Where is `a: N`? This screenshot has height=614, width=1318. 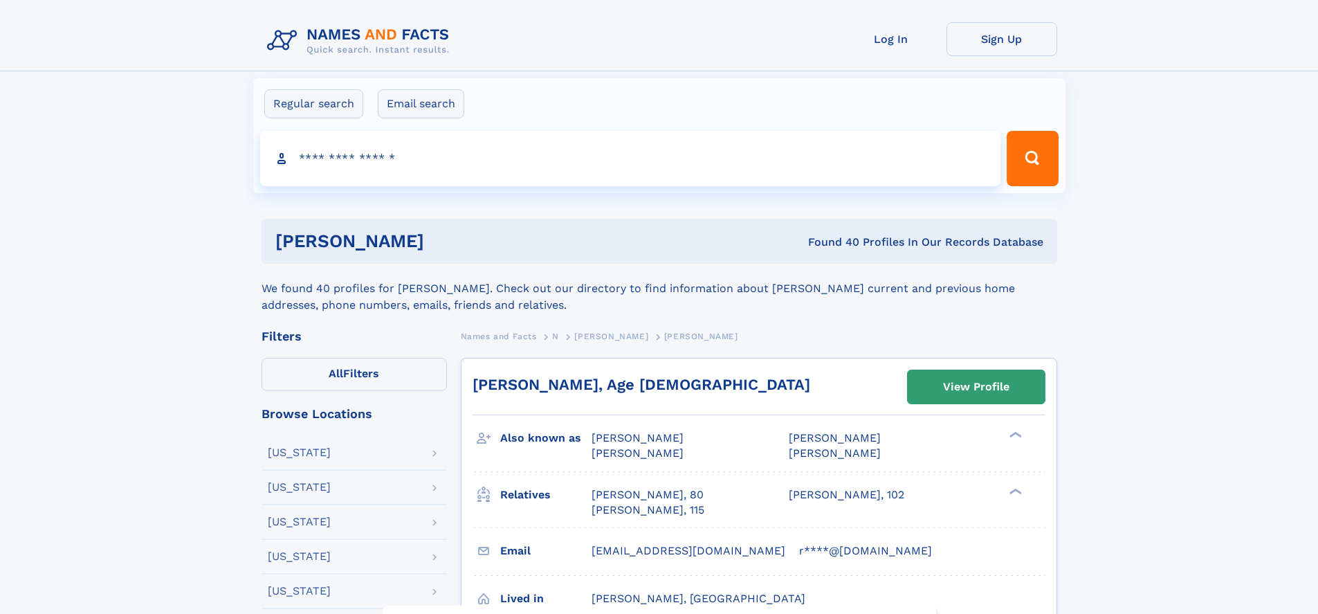 a: N is located at coordinates (556, 336).